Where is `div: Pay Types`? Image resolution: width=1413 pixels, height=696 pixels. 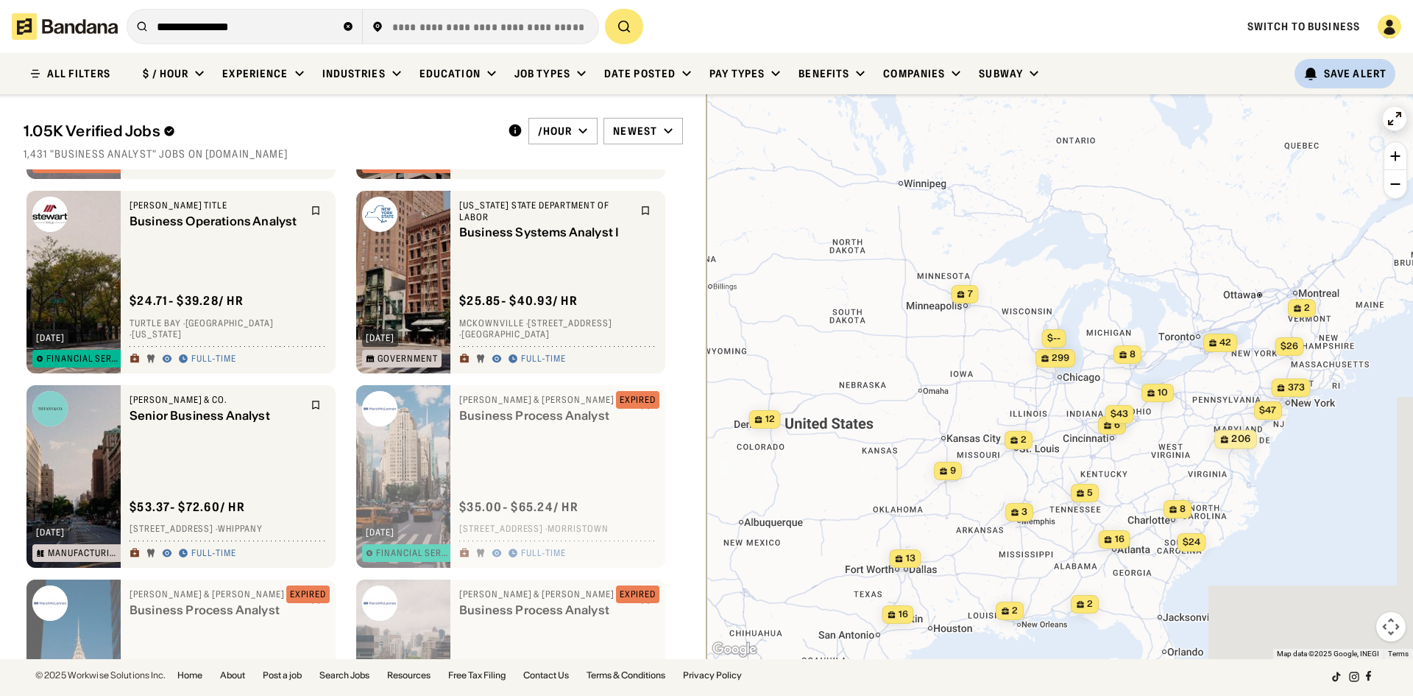 div: Pay Types is located at coordinates (737, 74).